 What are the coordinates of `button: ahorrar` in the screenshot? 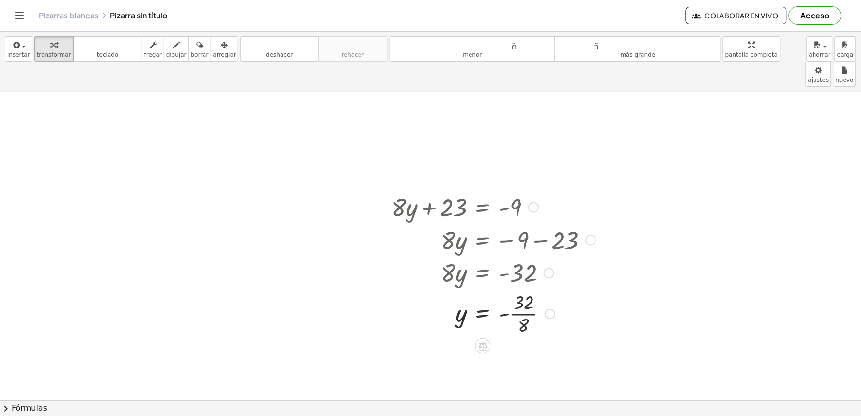 It's located at (820, 49).